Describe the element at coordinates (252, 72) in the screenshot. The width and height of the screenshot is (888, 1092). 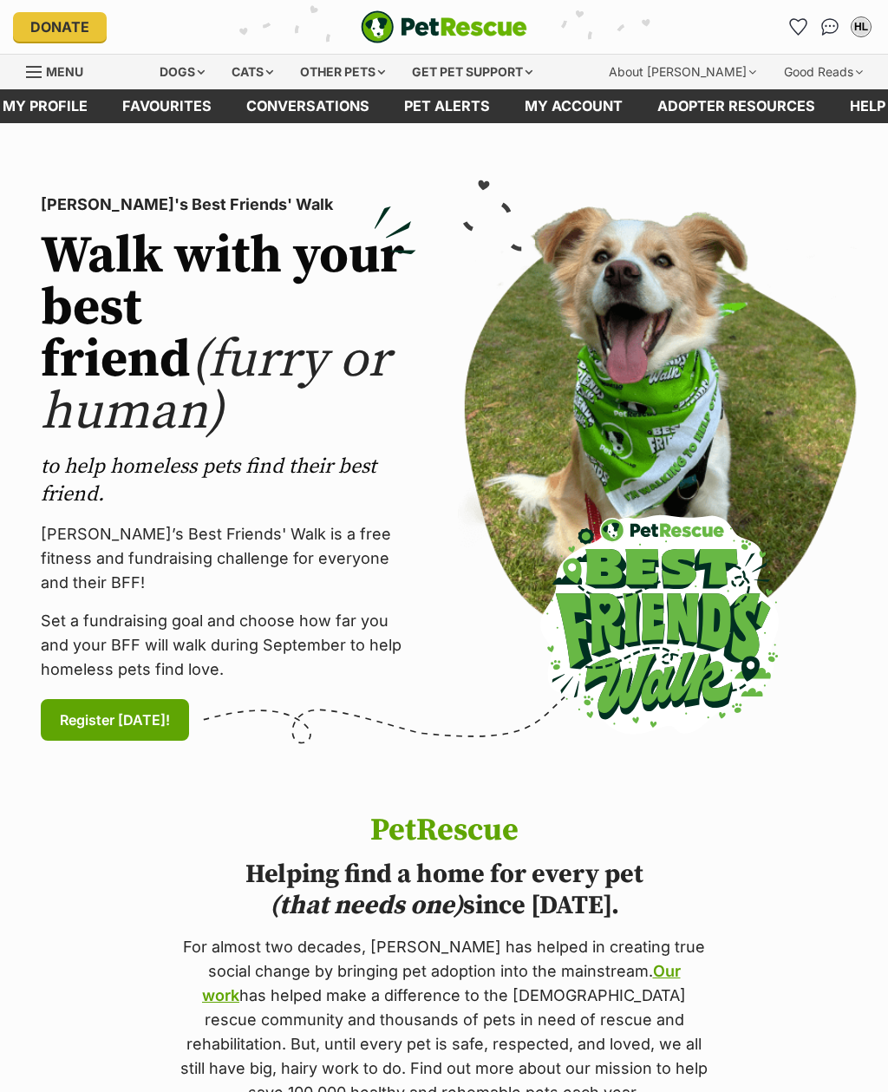
I see `div: Cats` at that location.